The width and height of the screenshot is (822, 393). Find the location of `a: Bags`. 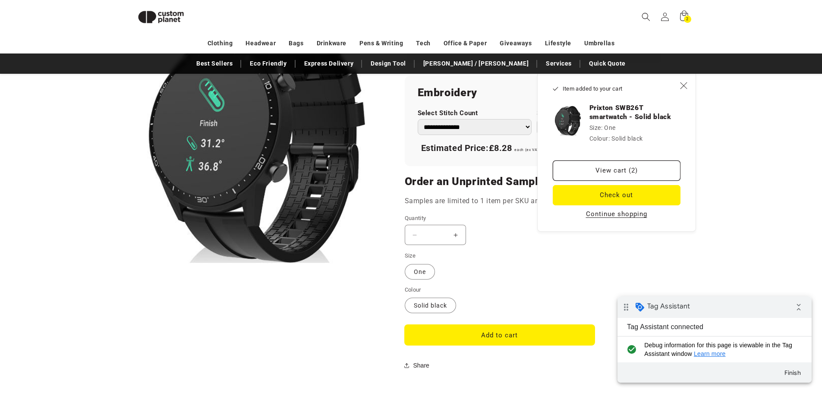

a: Bags is located at coordinates (296, 43).